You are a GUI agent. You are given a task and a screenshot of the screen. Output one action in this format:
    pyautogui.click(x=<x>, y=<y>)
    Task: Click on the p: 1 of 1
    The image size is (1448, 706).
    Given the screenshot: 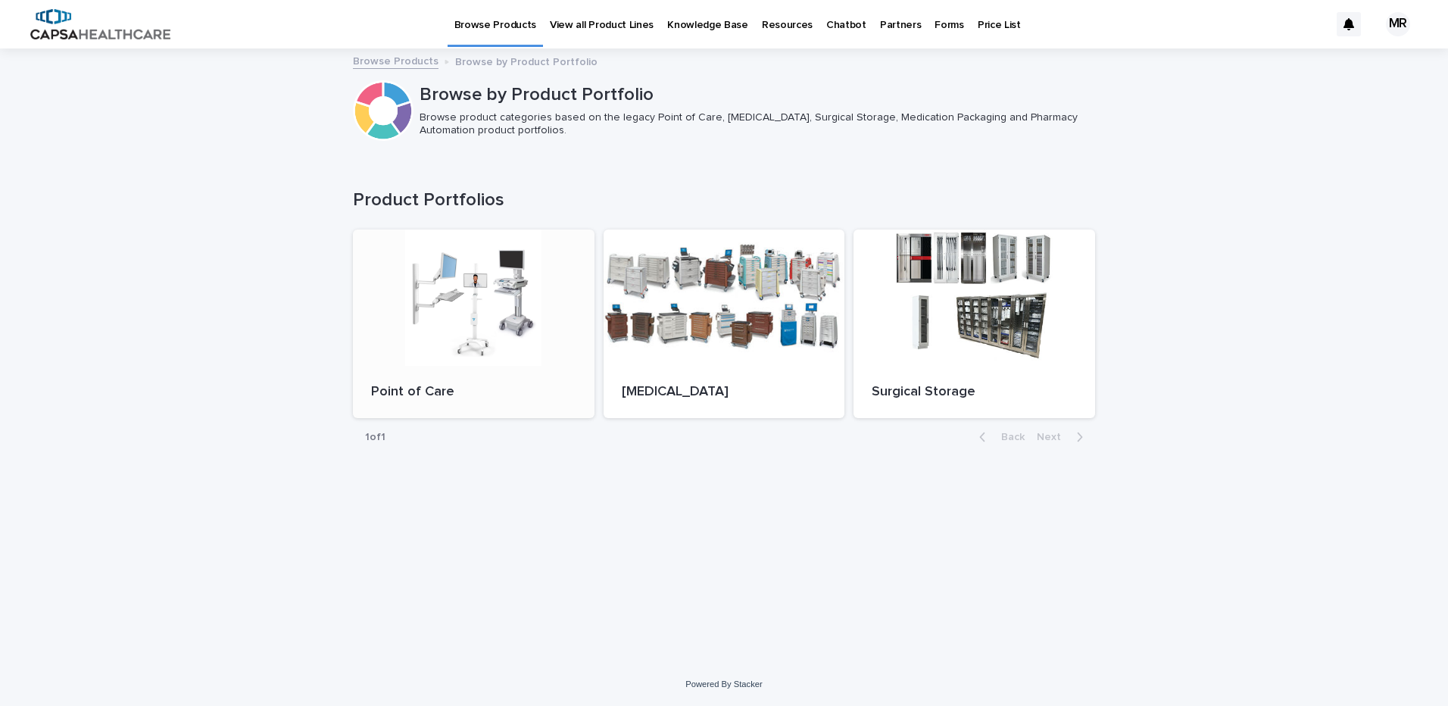 What is the action you would take?
    pyautogui.click(x=375, y=437)
    